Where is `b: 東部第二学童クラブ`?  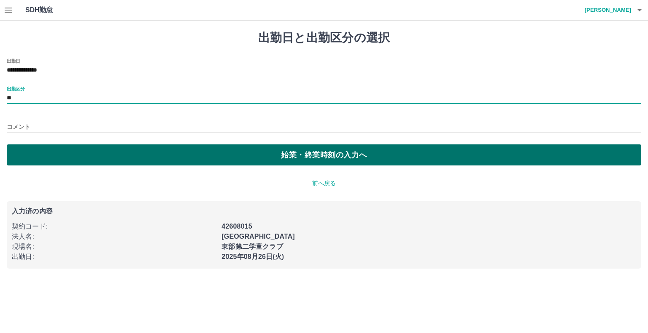
b: 東部第二学童クラブ is located at coordinates (252, 247).